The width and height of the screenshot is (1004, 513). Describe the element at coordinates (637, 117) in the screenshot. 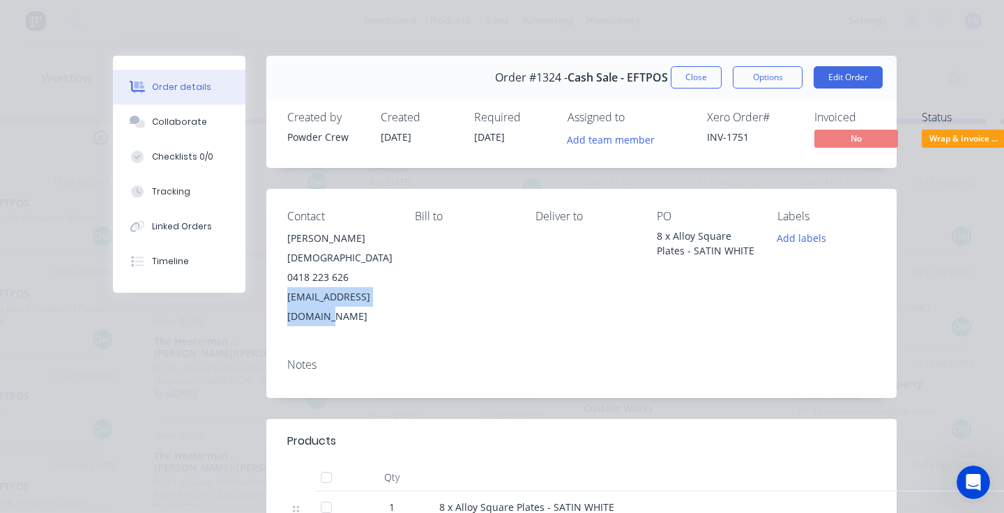

I see `div: Assigned to` at that location.